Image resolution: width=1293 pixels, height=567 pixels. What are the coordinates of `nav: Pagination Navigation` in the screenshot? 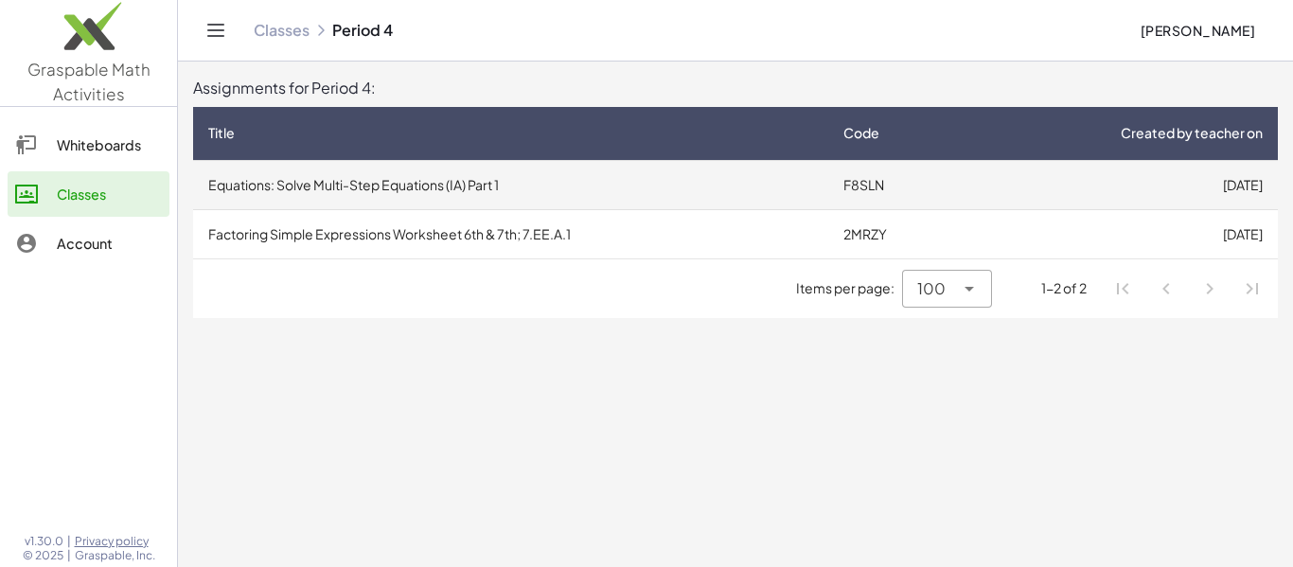 It's located at (1188, 289).